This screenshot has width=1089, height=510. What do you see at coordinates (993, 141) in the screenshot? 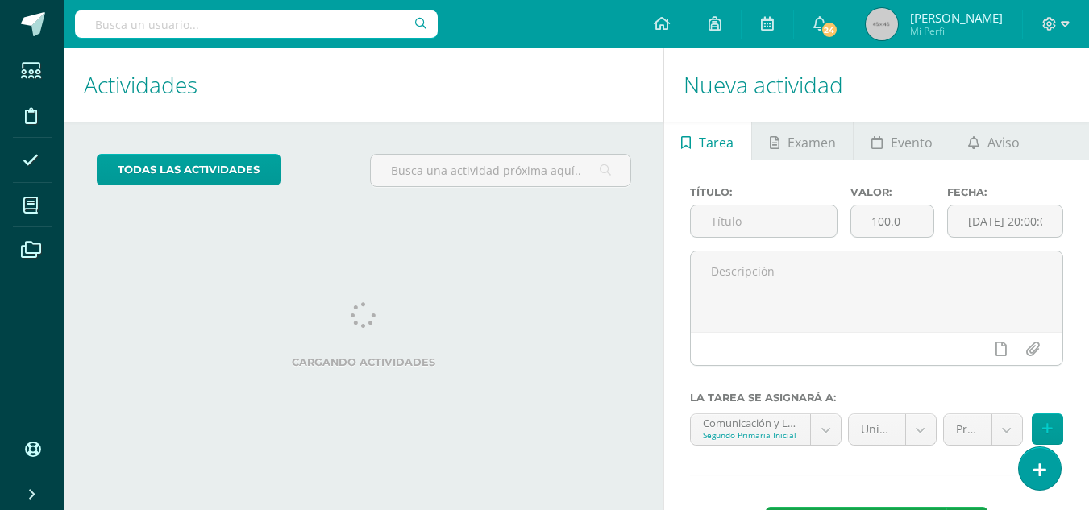
I see `a: Aviso` at bounding box center [993, 141].